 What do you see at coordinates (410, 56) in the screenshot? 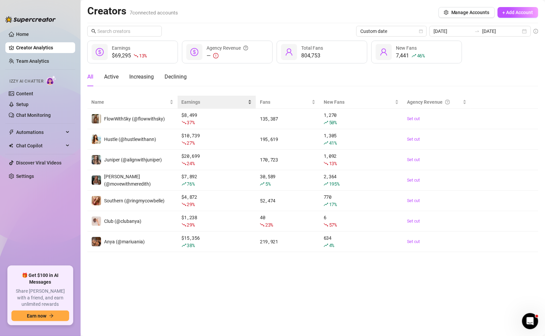
I see `div: 7,441` at bounding box center [410, 56].